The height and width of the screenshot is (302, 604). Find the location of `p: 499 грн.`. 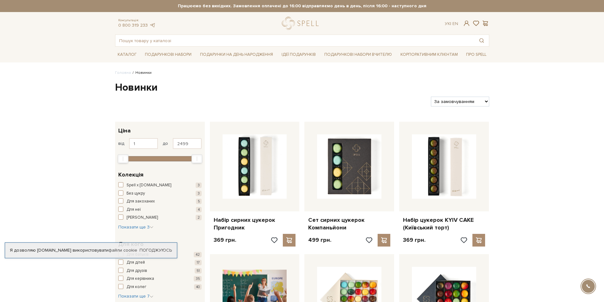

p: 499 грн. is located at coordinates (320, 240).